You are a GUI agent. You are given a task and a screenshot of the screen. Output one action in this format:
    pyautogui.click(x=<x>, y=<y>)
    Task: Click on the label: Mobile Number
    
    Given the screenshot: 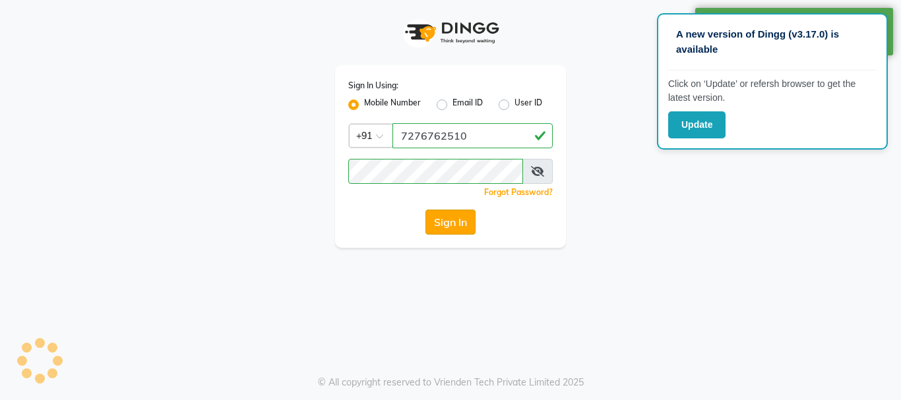 What is the action you would take?
    pyautogui.click(x=392, y=105)
    